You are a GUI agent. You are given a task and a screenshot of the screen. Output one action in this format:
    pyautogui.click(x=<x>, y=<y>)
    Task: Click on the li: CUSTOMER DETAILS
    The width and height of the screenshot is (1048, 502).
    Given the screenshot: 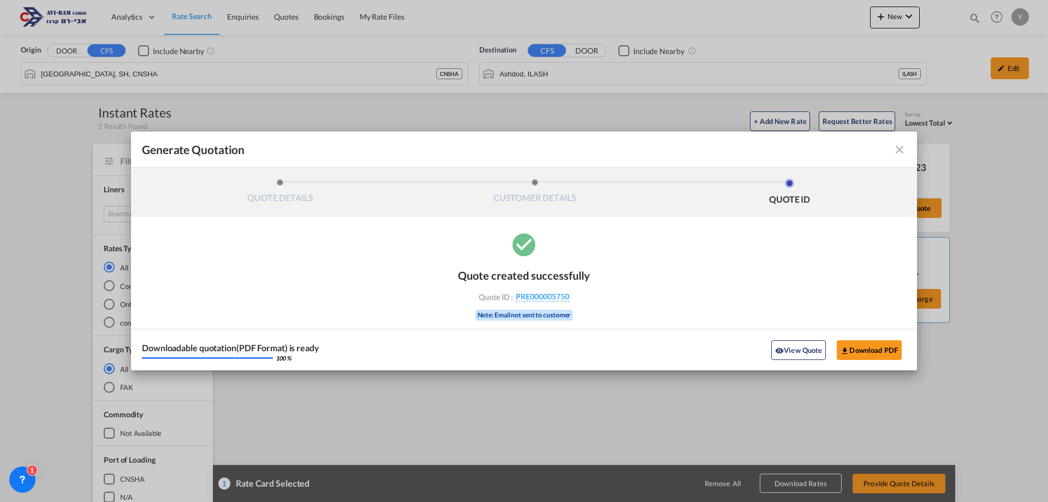 What is the action you would take?
    pyautogui.click(x=535, y=193)
    